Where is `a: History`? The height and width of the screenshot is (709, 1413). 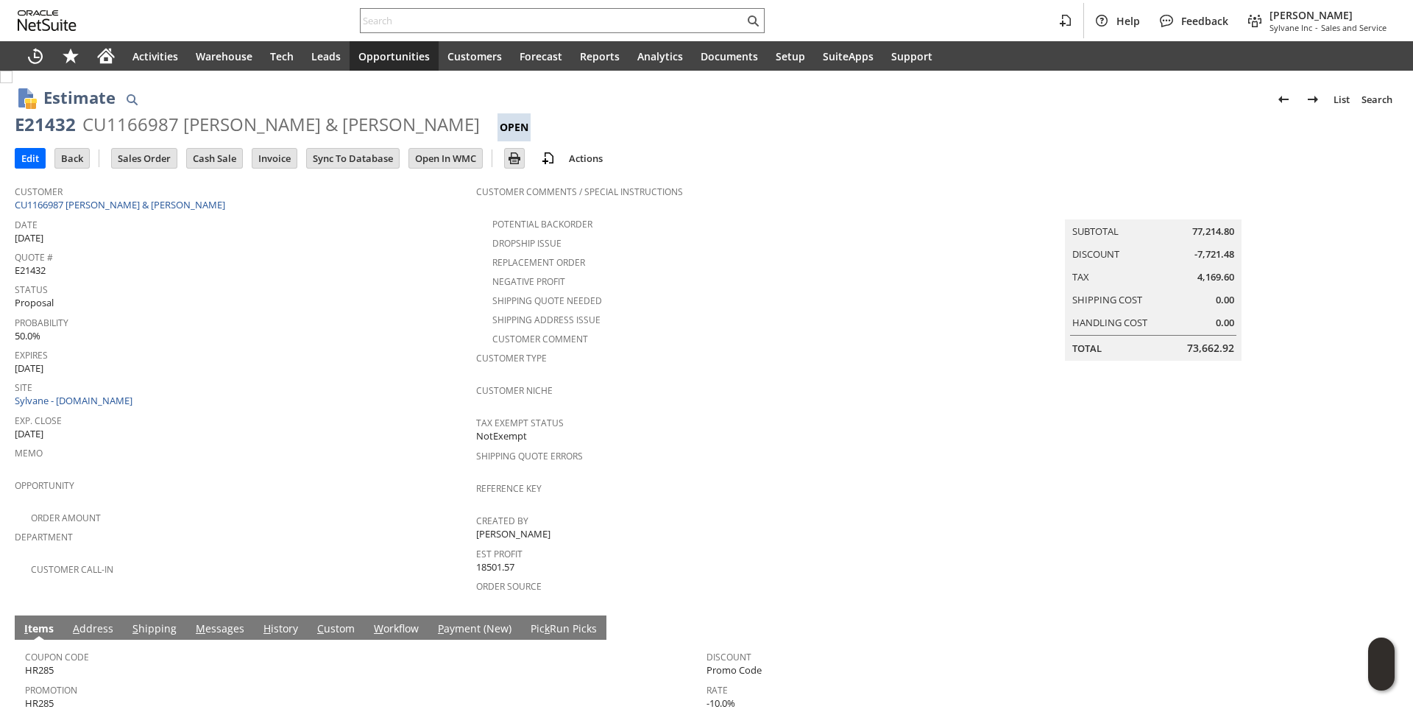
a: History is located at coordinates (280, 629).